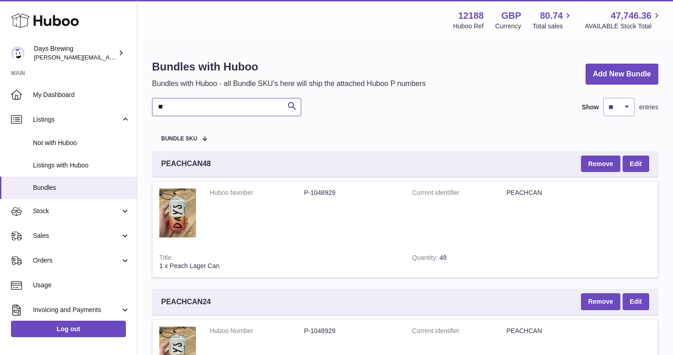  What do you see at coordinates (76, 261) in the screenshot?
I see `span: Orders` at bounding box center [76, 261].